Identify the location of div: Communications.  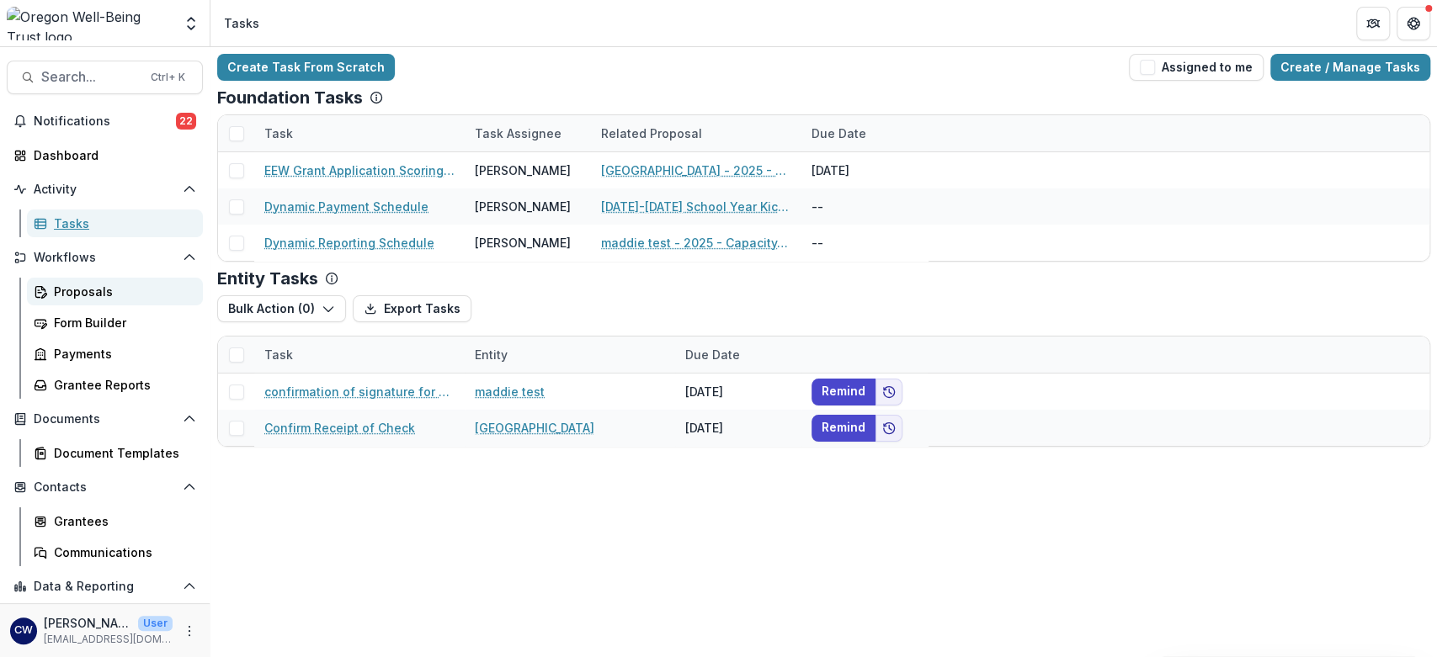
(121, 552).